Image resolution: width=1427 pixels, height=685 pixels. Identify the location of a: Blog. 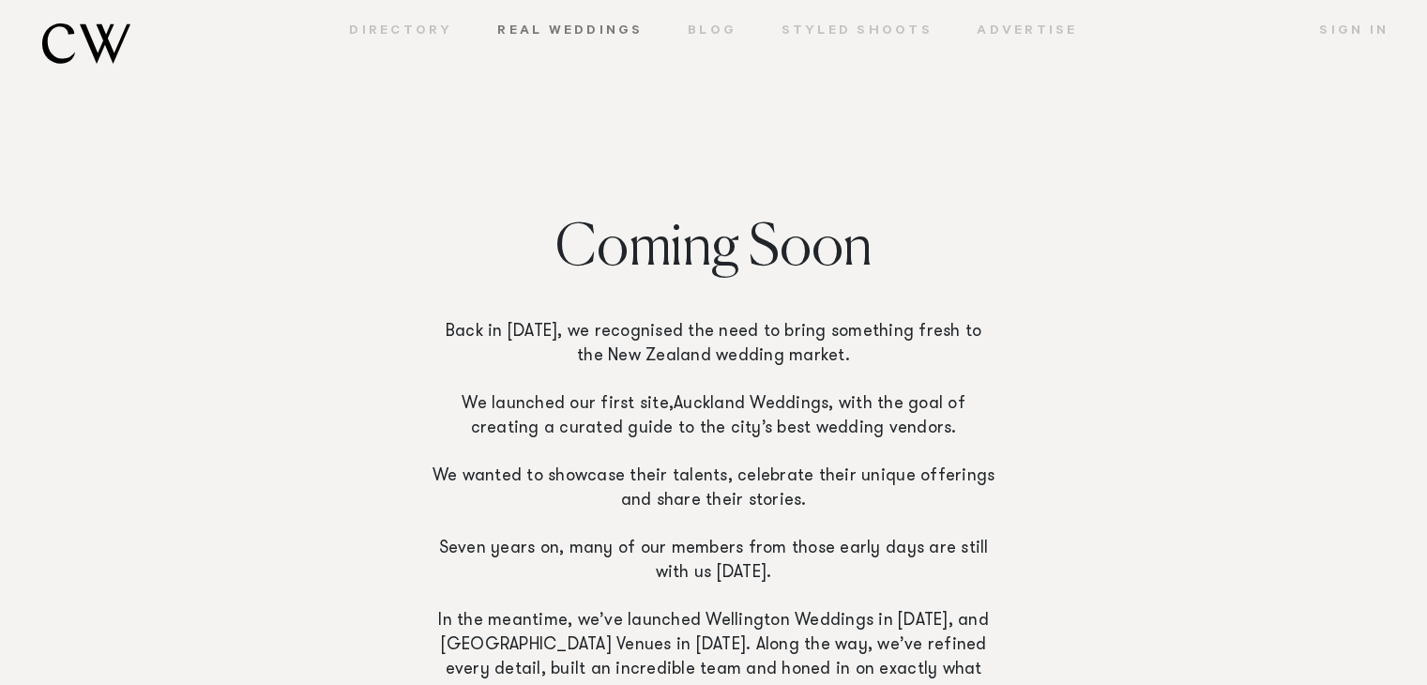
(712, 32).